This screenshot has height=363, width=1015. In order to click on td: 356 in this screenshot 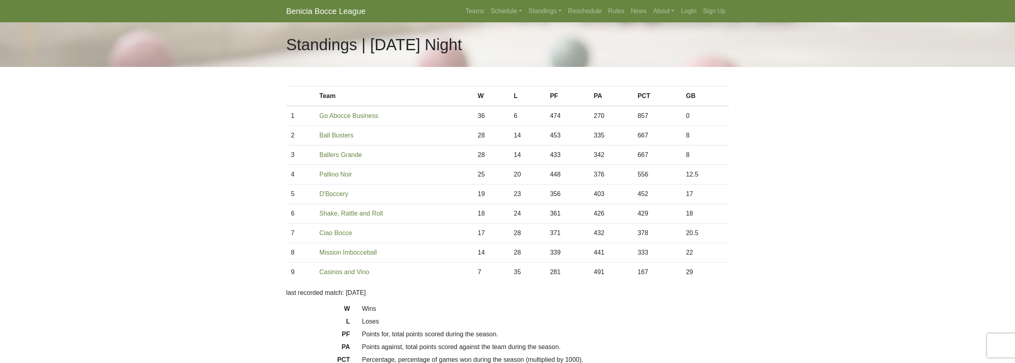, I will do `click(567, 194)`.